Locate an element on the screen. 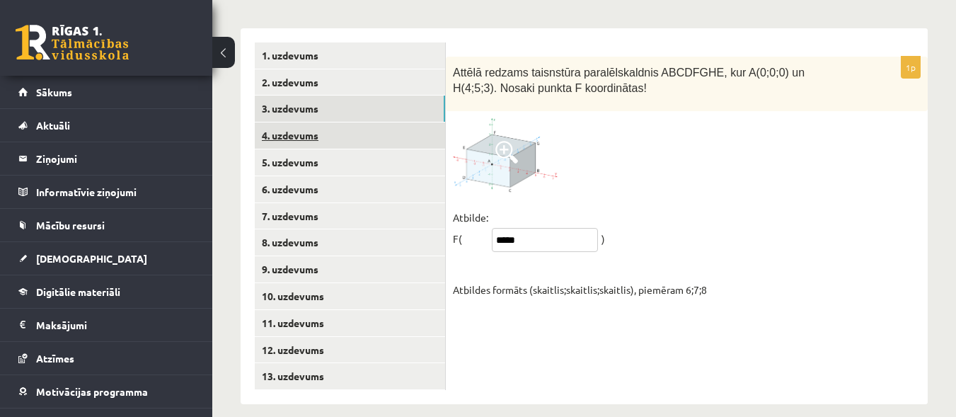 The image size is (956, 417). a: 2. uzdevums is located at coordinates (350, 82).